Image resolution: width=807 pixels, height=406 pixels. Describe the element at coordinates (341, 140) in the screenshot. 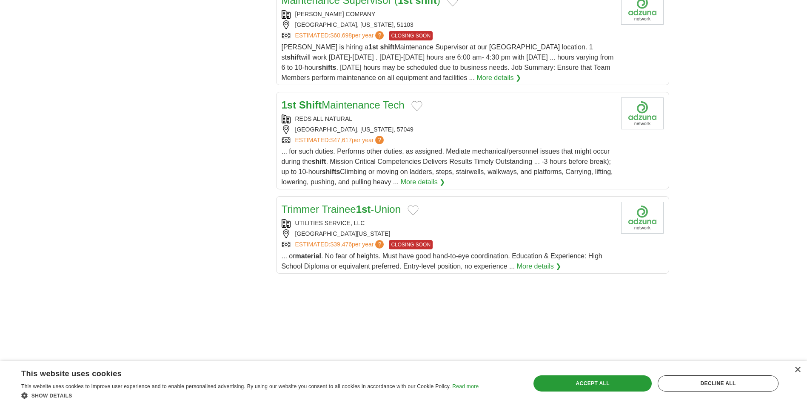

I see `span: $47,617` at that location.